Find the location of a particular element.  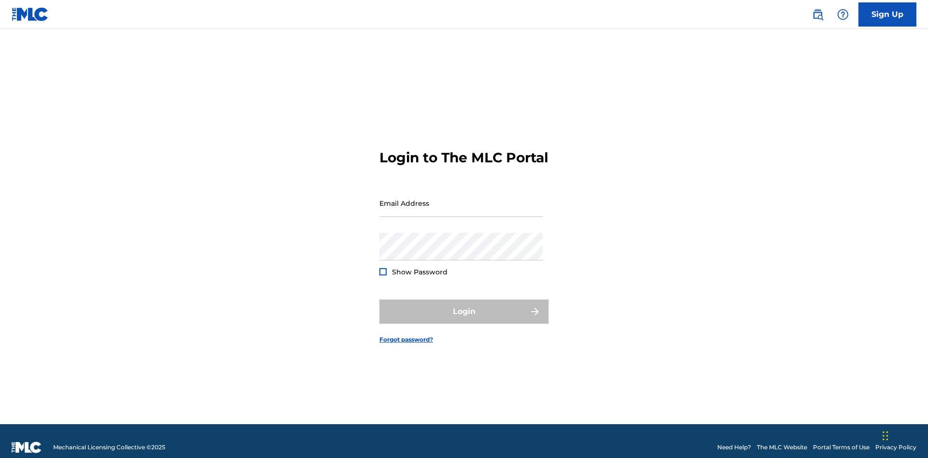

a: Sign Up is located at coordinates (887, 14).